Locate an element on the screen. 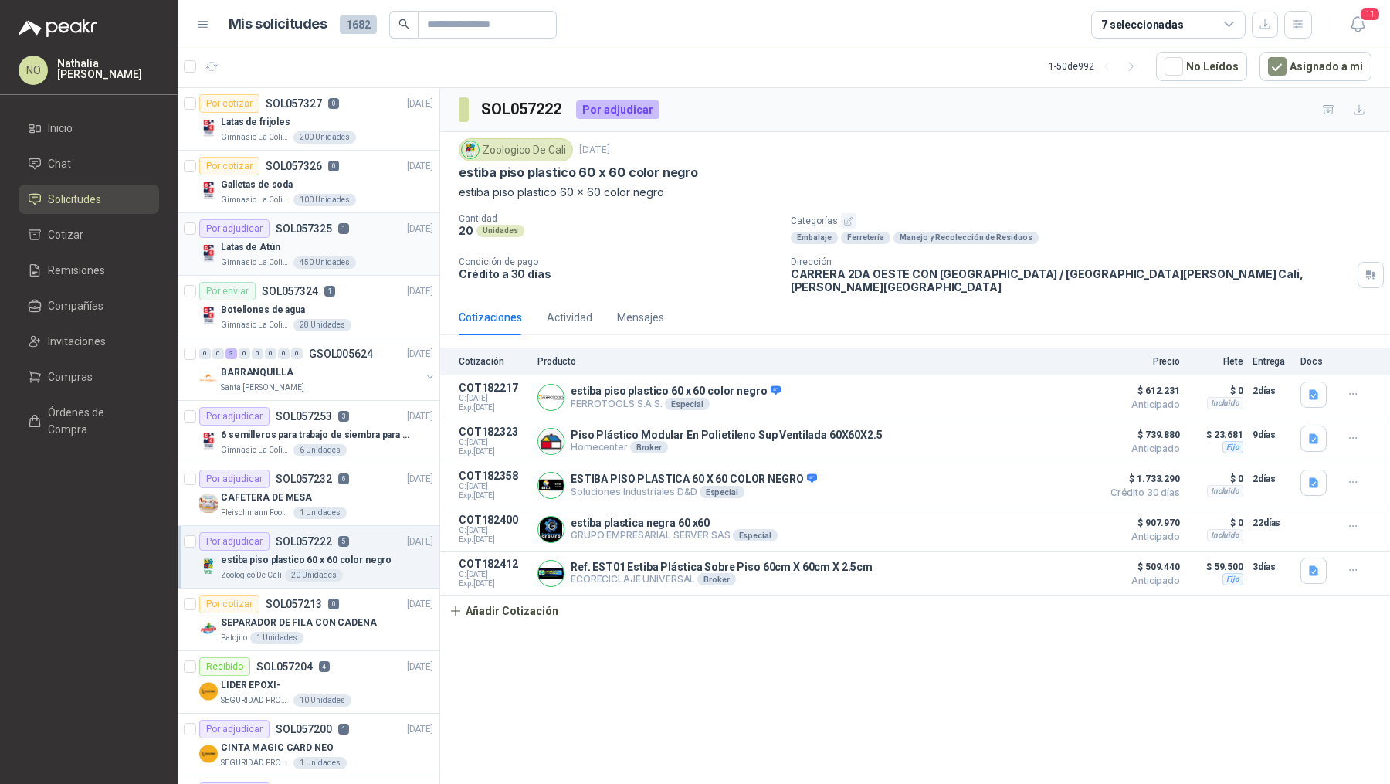 The image size is (1390, 784). div: 7 seleccionadas is located at coordinates (1142, 25).